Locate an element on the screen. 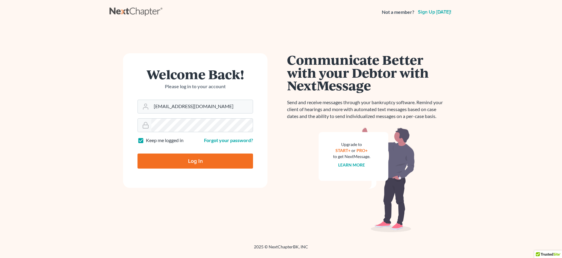  strong: Not a member? is located at coordinates (398, 12).